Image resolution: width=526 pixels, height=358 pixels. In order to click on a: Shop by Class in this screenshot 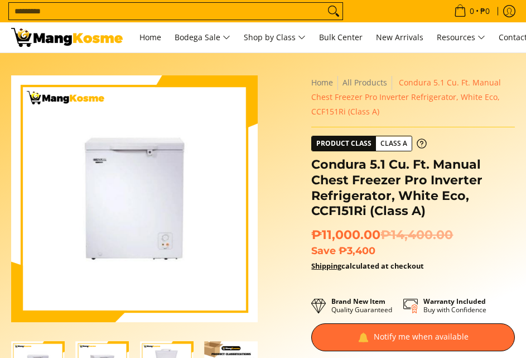, I will do `click(274, 37)`.